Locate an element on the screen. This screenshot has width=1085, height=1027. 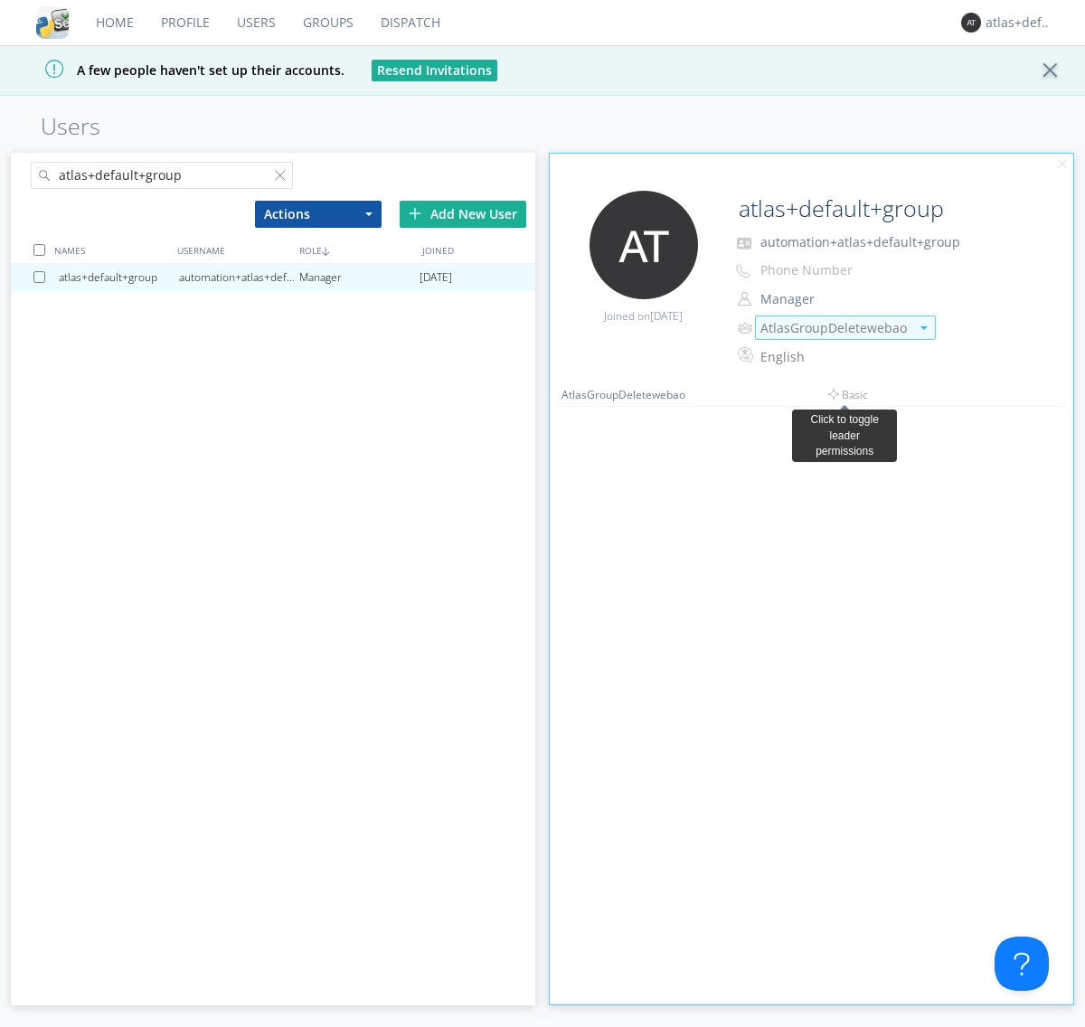
div: USERNAME is located at coordinates (233, 250).